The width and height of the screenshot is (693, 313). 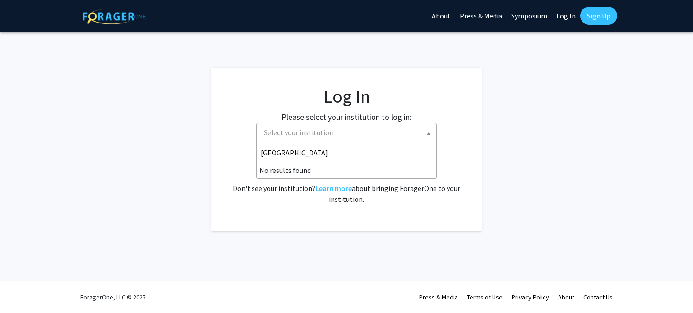 What do you see at coordinates (333, 189) in the screenshot?
I see `a: Learn more about bringing ForagerOne to your institution` at bounding box center [333, 189].